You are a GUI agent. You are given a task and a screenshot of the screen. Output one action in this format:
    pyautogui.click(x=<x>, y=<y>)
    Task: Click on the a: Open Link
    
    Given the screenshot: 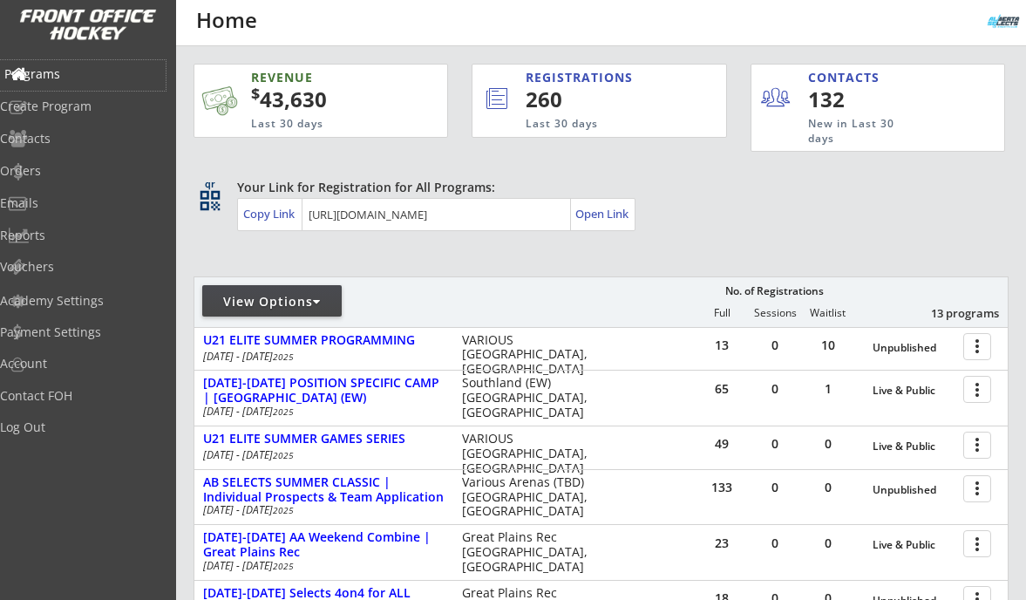 What is the action you would take?
    pyautogui.click(x=602, y=214)
    